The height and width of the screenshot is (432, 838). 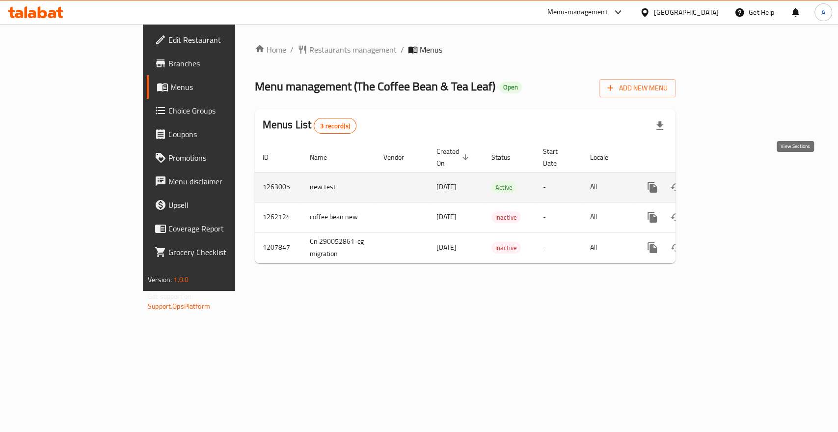 I want to click on a: Coverage Report, so click(x=215, y=228).